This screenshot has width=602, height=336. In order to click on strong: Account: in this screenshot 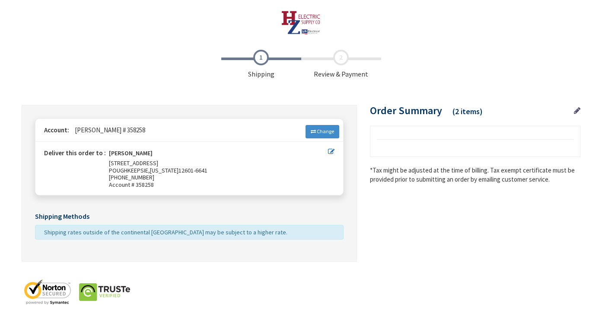, I will do `click(57, 130)`.